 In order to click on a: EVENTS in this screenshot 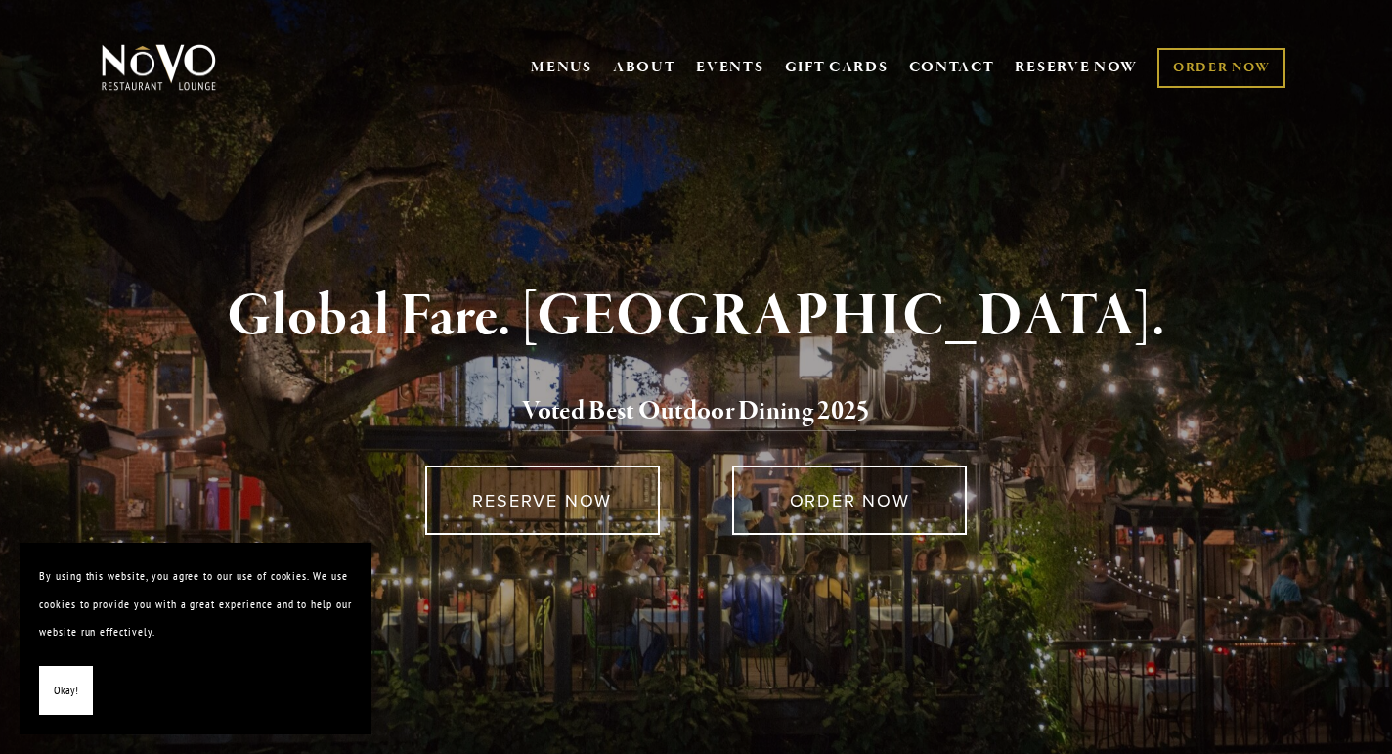, I will do `click(729, 67)`.